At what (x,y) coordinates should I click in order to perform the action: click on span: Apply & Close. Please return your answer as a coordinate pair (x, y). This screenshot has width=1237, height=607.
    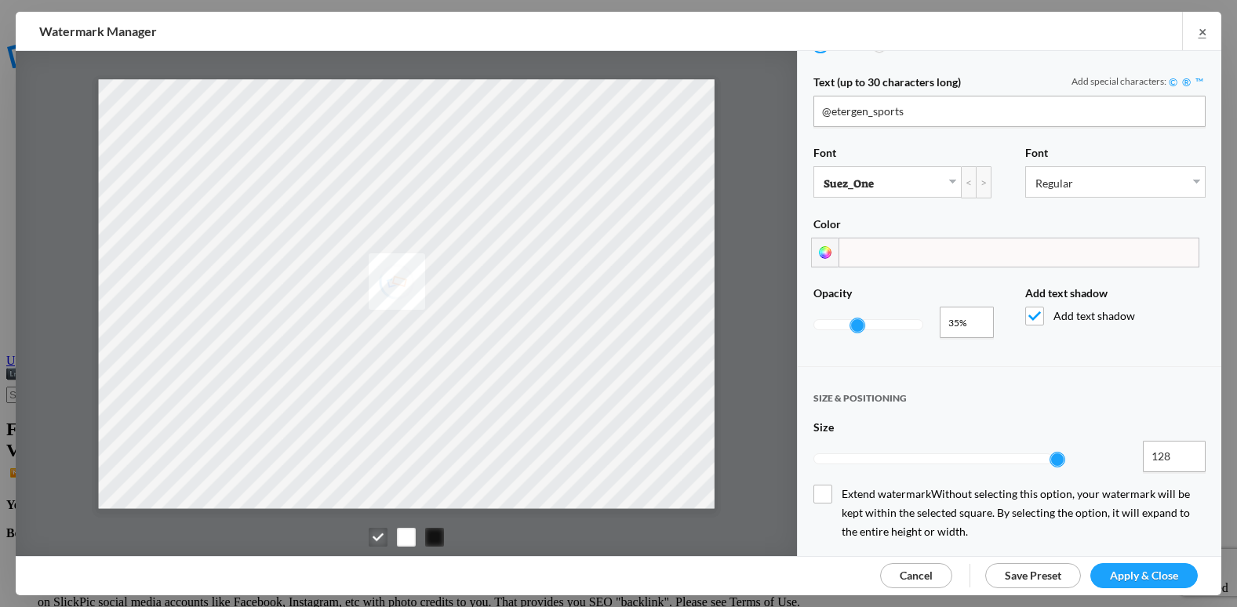
    Looking at the image, I should click on (1144, 575).